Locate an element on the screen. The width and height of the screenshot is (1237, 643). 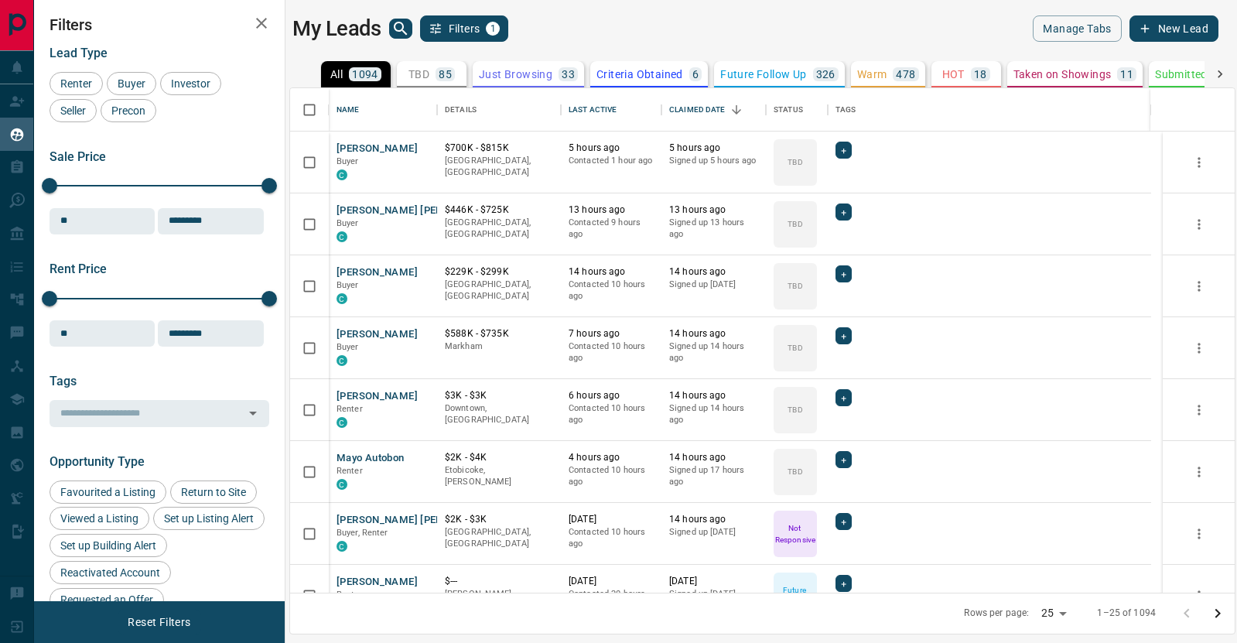
p: $3K - $3K is located at coordinates (499, 395).